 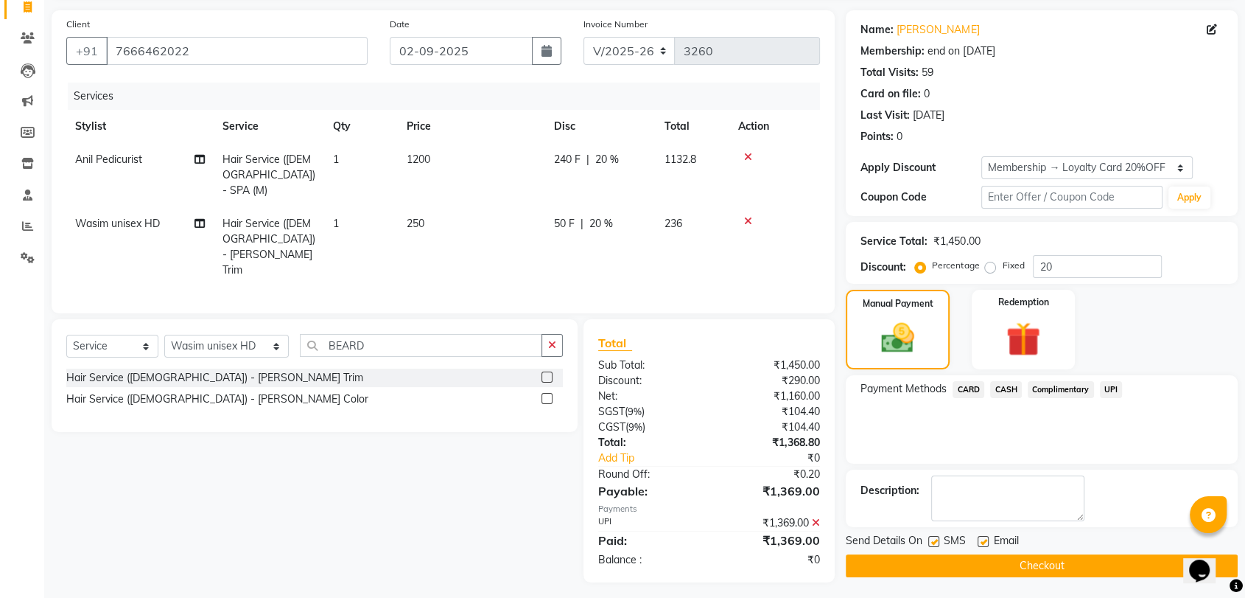 What do you see at coordinates (612, 411) in the screenshot?
I see `span: SGST` at bounding box center [612, 411].